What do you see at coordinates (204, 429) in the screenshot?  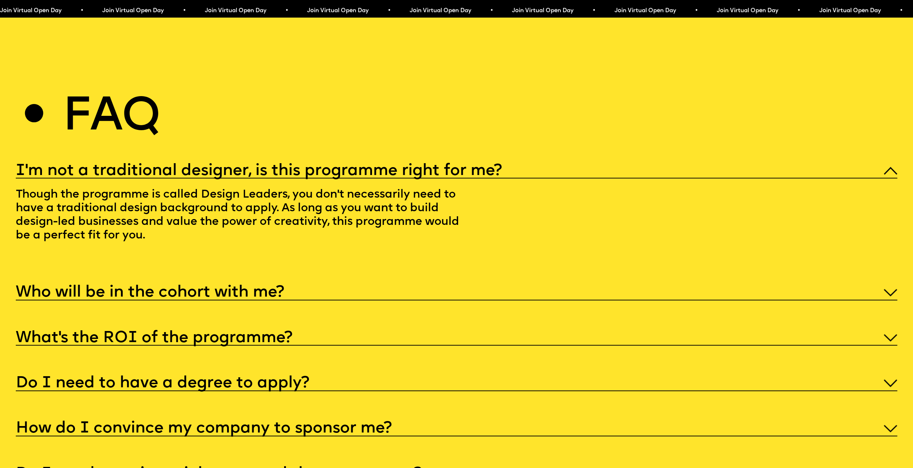 I see `h5: How do I convince my company to sponsor me?` at bounding box center [204, 429].